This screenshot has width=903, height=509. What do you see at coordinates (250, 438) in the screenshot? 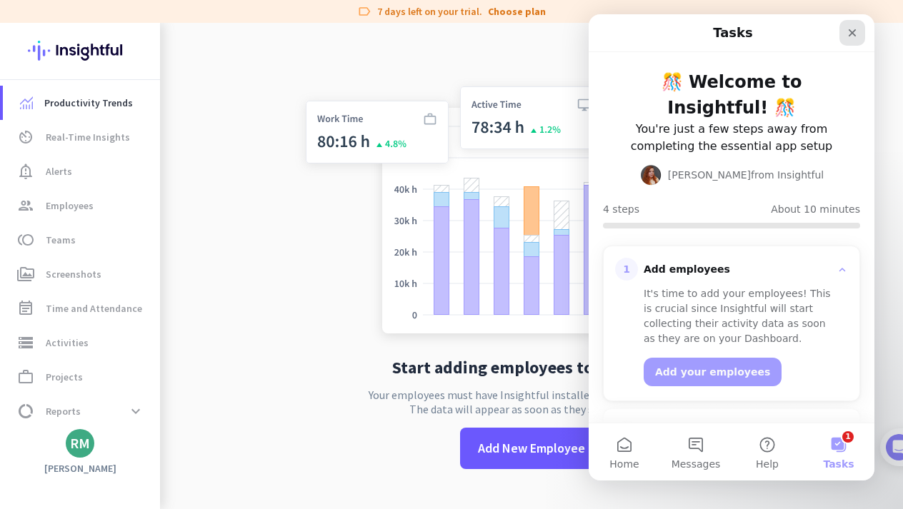
I see `button: Tasks` at bounding box center [250, 438].